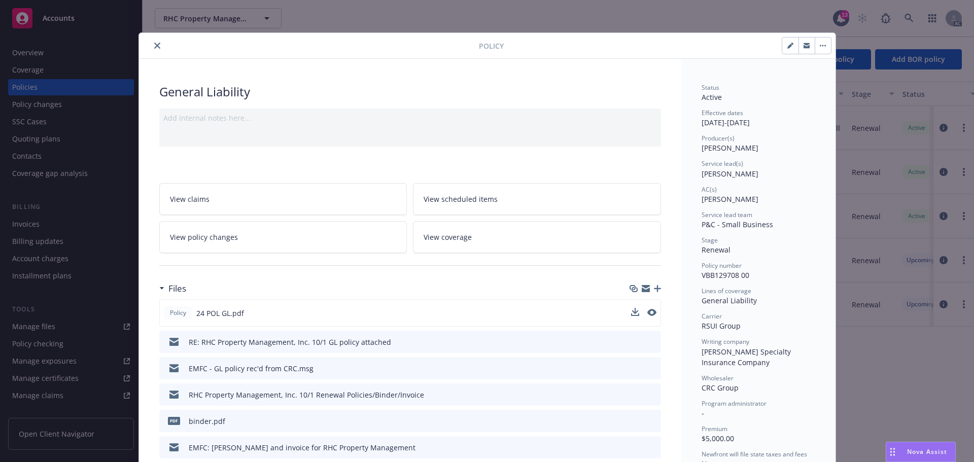 Image resolution: width=974 pixels, height=462 pixels. Describe the element at coordinates (927, 451) in the screenshot. I see `span: Nova Assist` at that location.